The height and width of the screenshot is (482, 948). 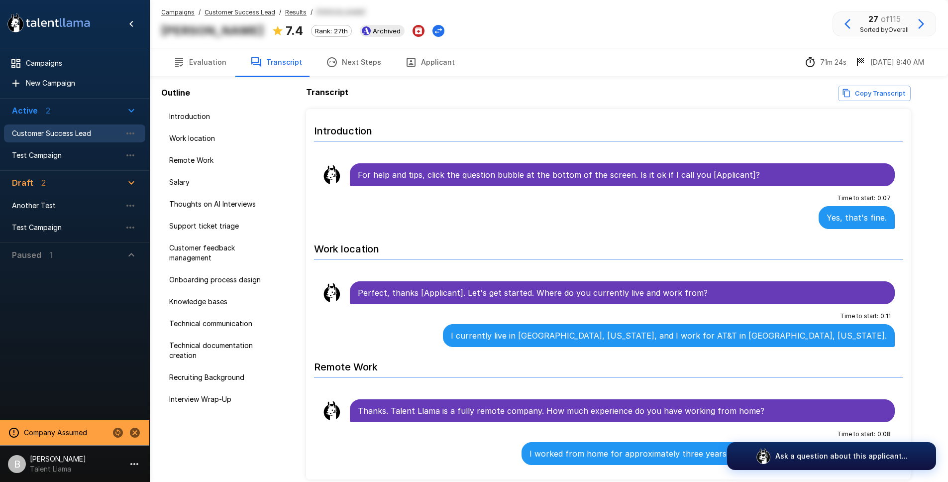 I want to click on span: Work location, so click(x=219, y=138).